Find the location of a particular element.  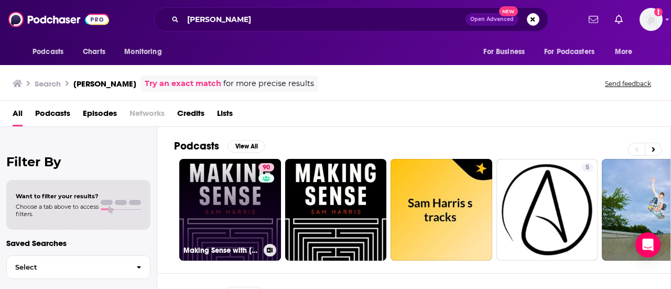

span: Networks is located at coordinates (147, 115).